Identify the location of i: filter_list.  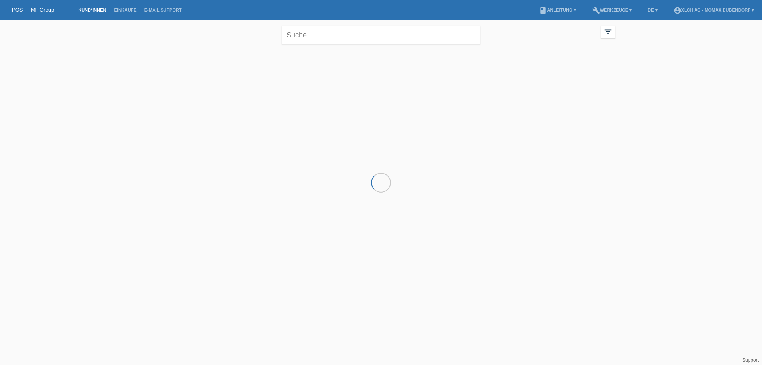
(608, 32).